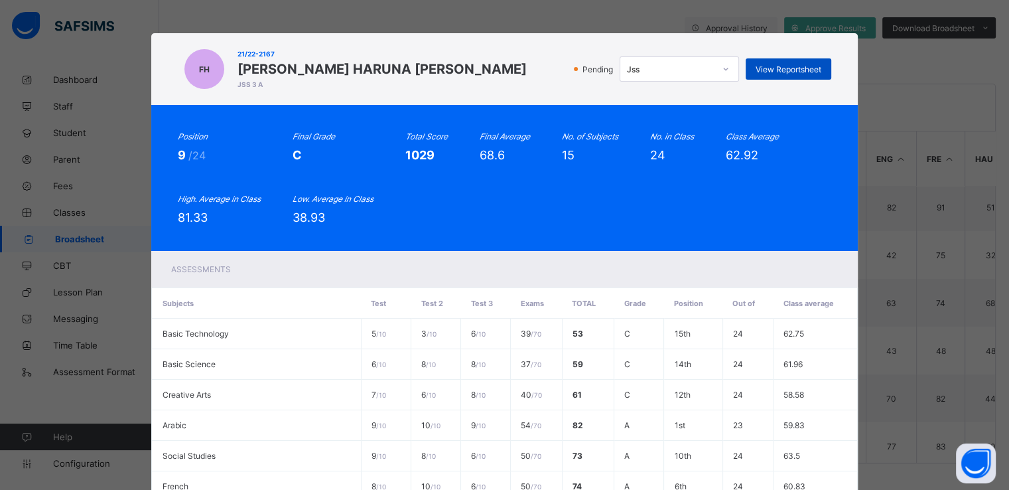 This screenshot has width=1009, height=490. I want to click on span: Exams, so click(532, 303).